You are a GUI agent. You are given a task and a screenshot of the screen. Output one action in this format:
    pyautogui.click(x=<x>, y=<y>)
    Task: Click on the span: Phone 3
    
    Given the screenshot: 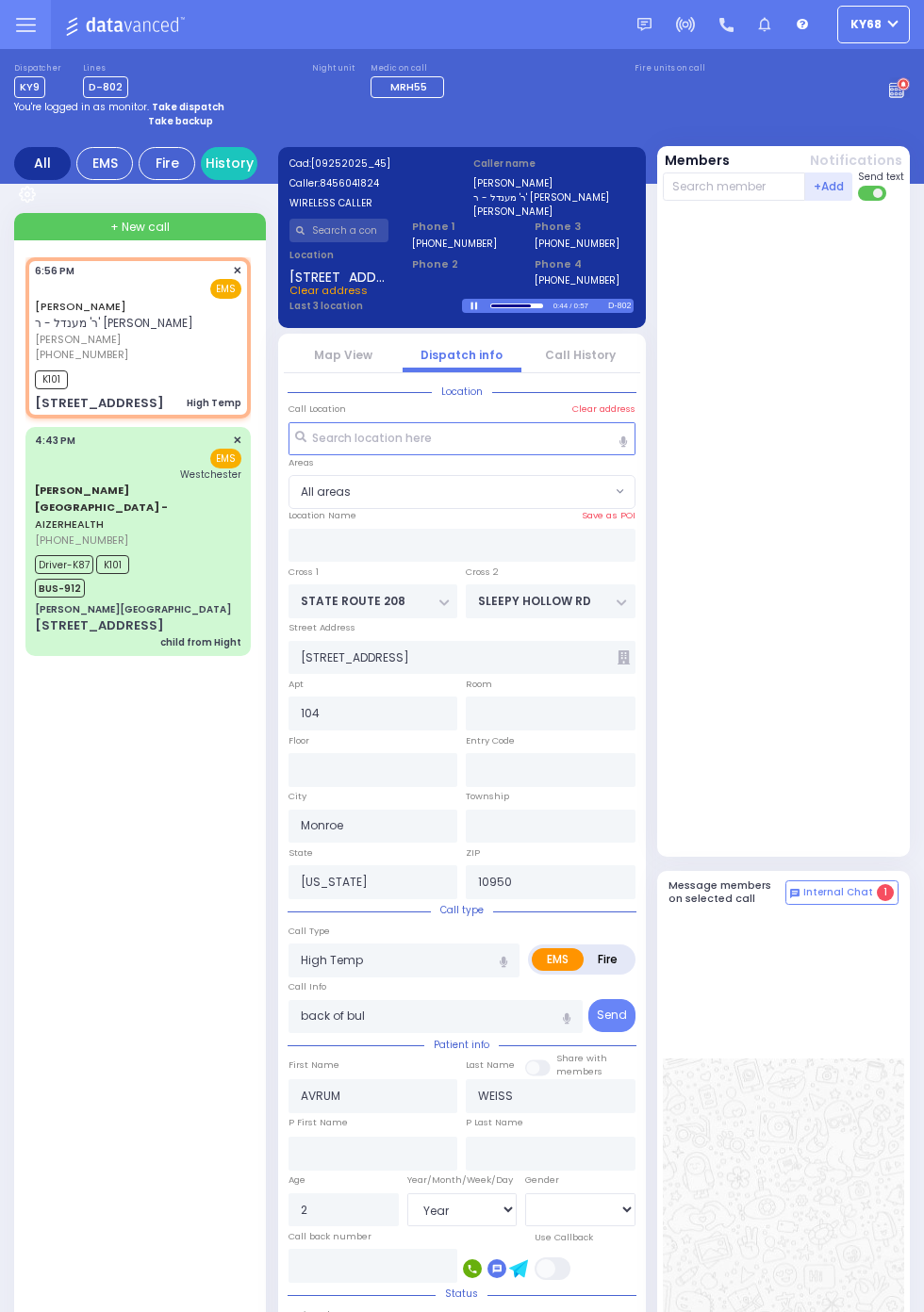 What is the action you would take?
    pyautogui.click(x=583, y=226)
    